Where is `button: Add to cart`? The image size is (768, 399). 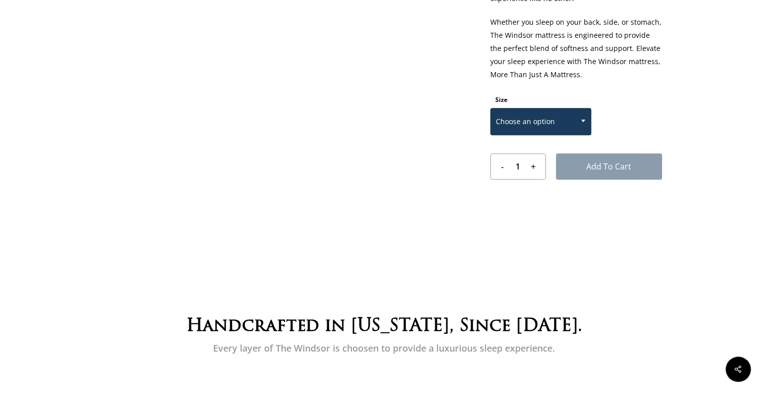 button: Add to cart is located at coordinates (609, 167).